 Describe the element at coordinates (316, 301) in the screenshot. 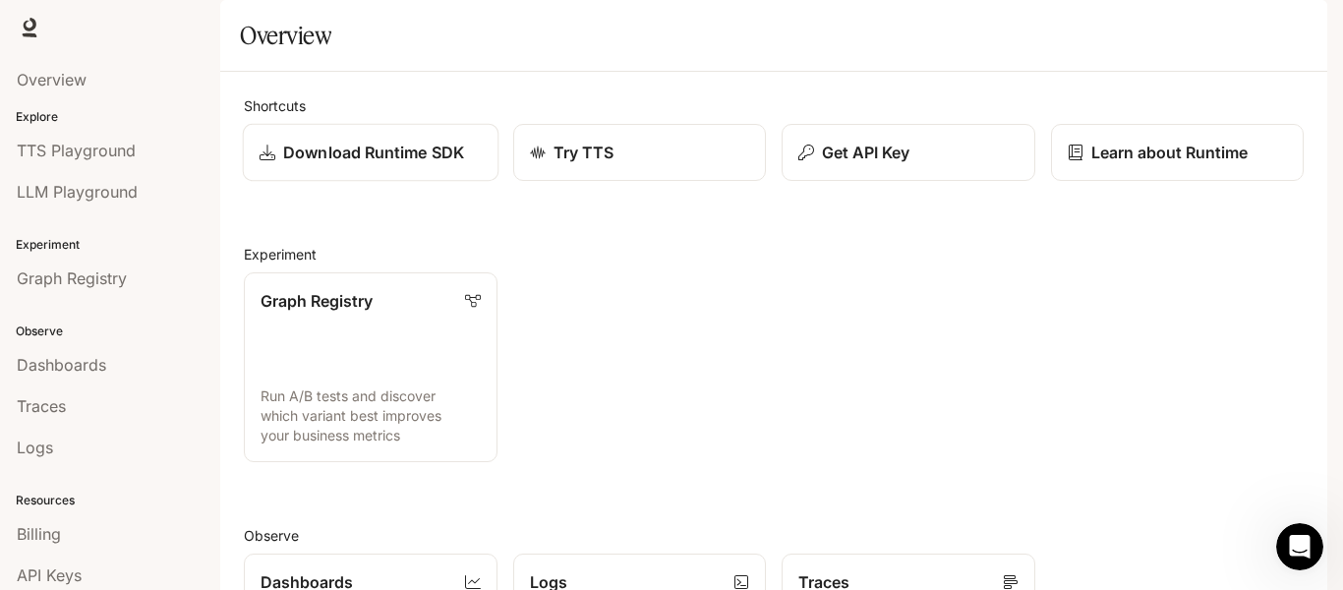

I see `p: Graph Registry` at that location.